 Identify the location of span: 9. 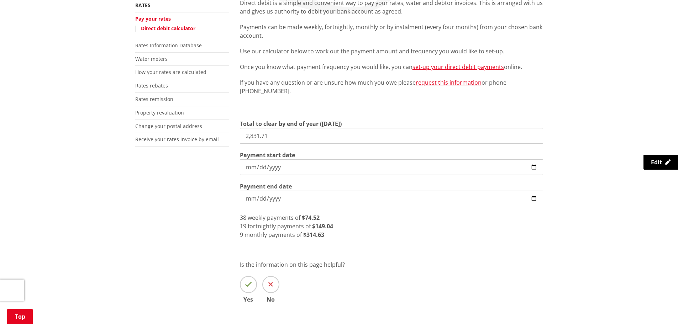
(241, 235).